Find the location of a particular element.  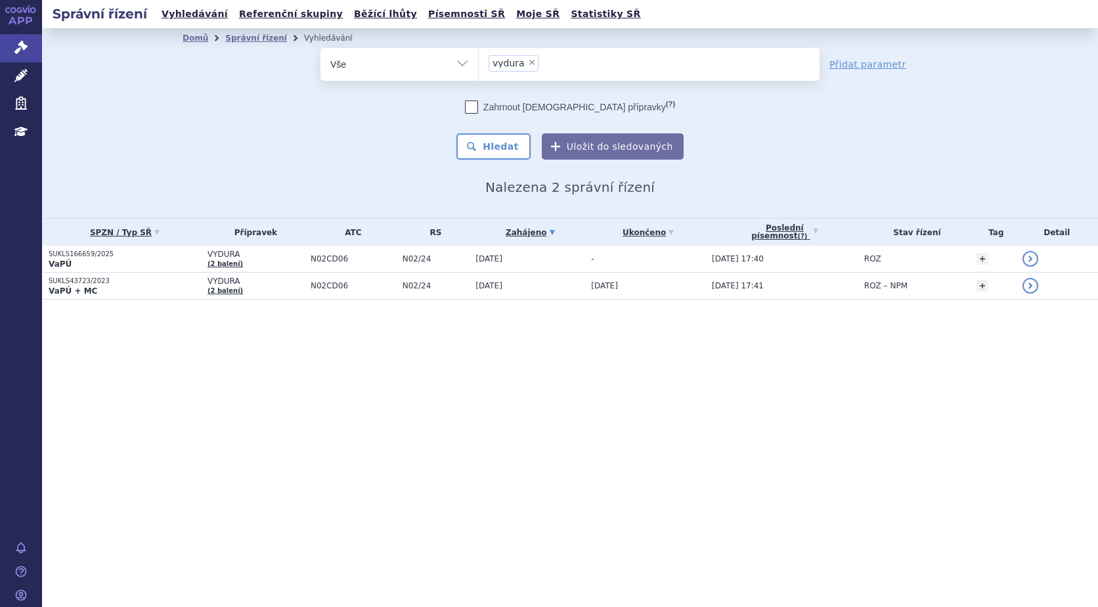

span: ROZ – NPM is located at coordinates (886, 286).